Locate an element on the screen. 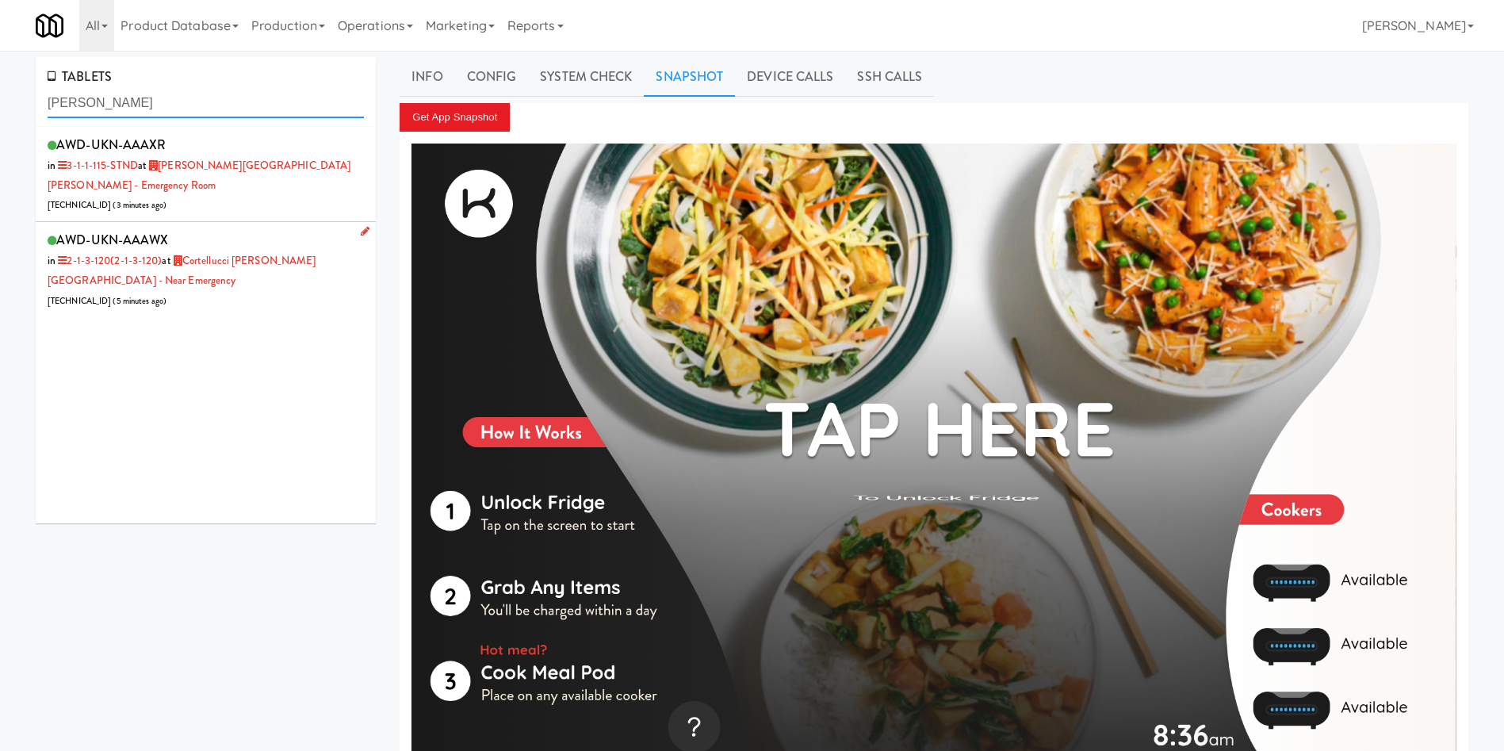  span: TABLETS is located at coordinates (79, 76).